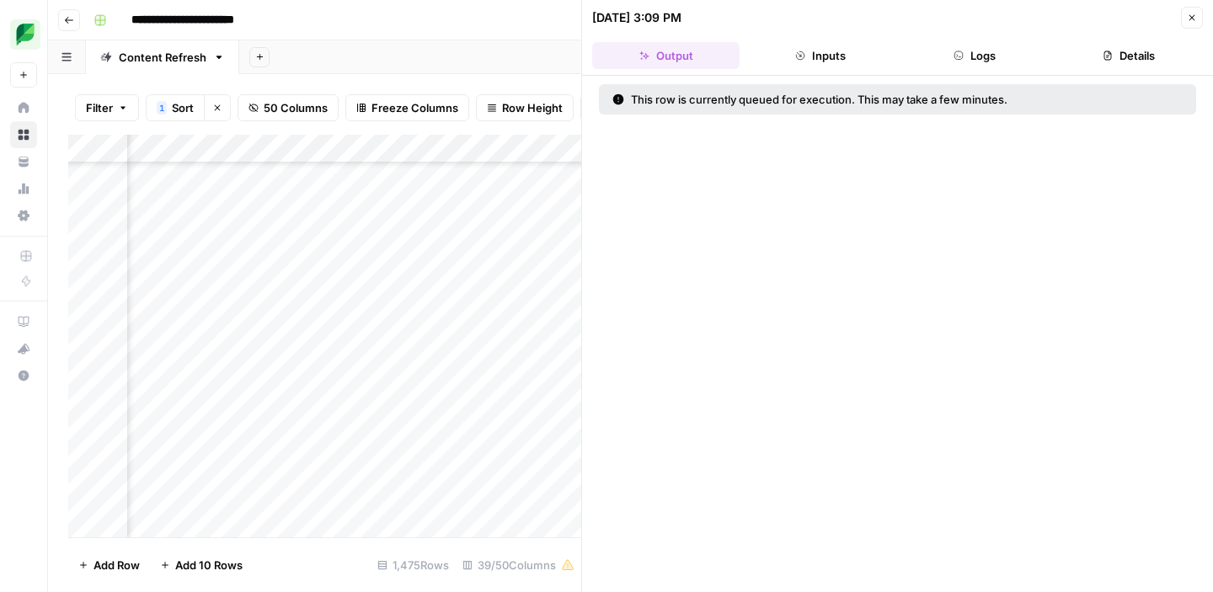 Image resolution: width=1213 pixels, height=592 pixels. Describe the element at coordinates (163, 57) in the screenshot. I see `div: Content Refresh` at that location.